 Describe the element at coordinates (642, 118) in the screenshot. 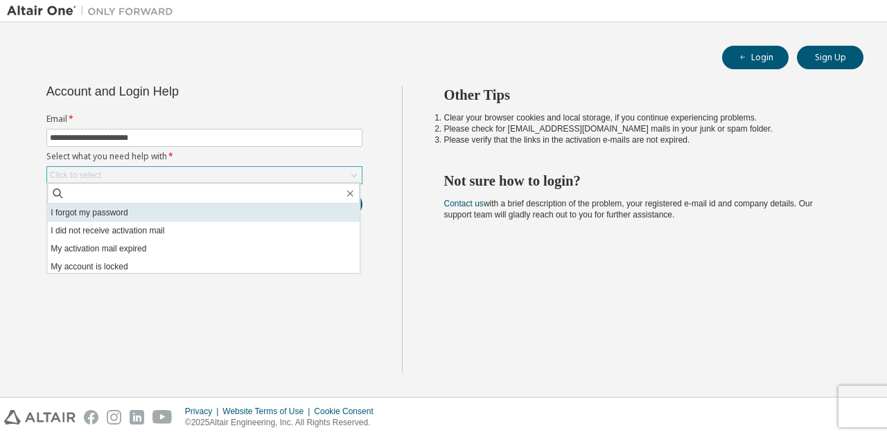

I see `li: Clear your browser cookies and local storage, if you continue experiencing problems.` at that location.